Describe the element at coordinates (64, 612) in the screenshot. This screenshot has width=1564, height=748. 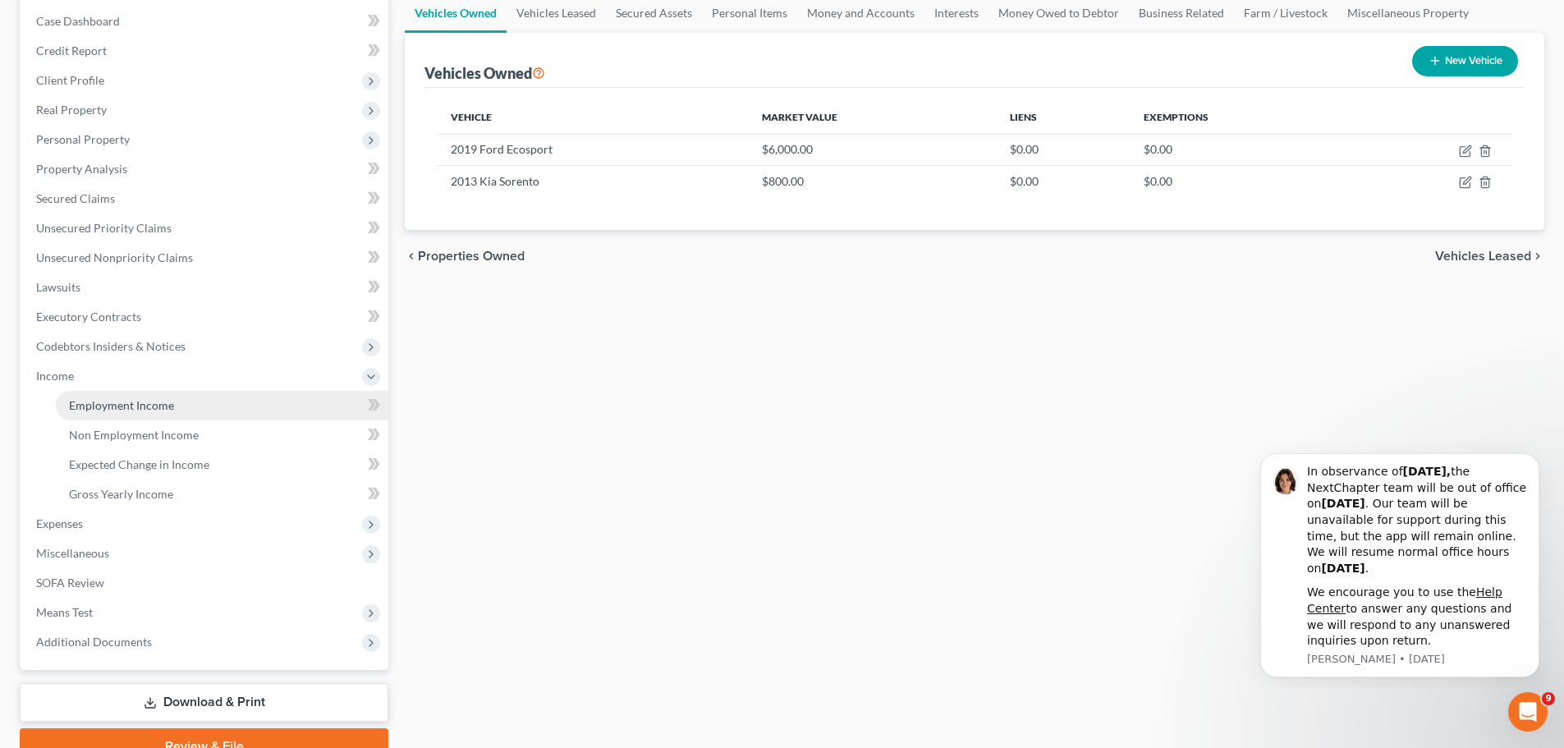
I see `span: Means Test` at that location.